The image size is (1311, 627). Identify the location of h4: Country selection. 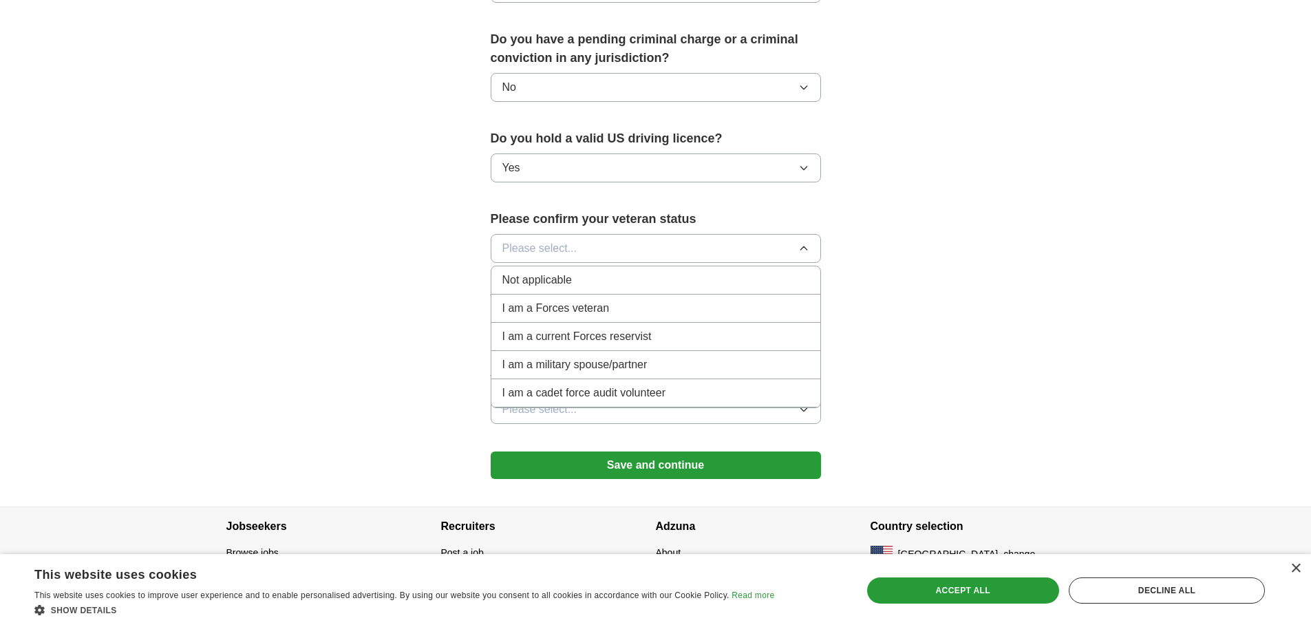
(978, 527).